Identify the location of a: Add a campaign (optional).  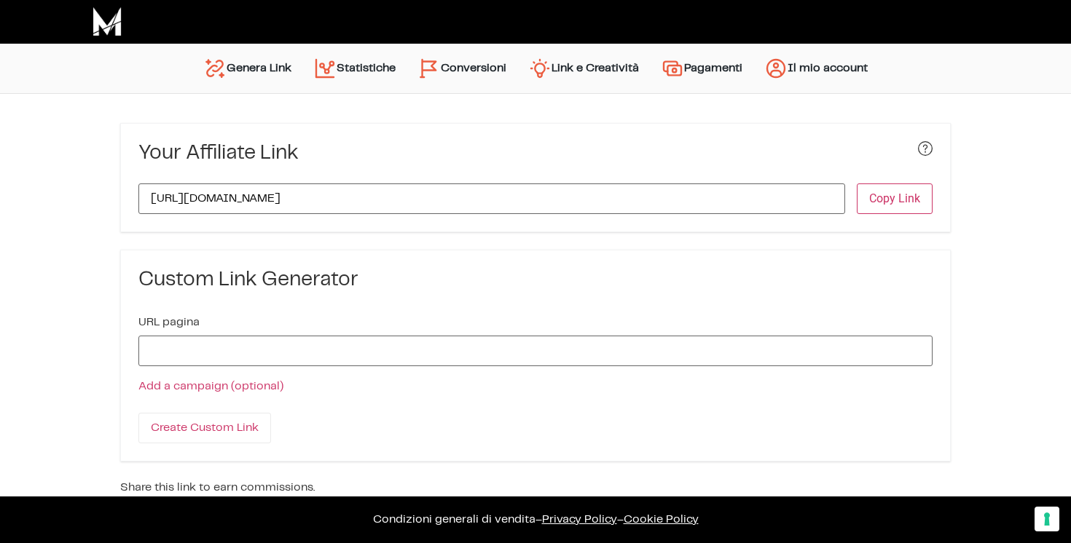
(211, 386).